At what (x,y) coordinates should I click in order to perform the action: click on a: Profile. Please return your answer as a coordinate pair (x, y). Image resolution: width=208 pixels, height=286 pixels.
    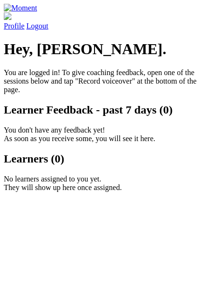
    Looking at the image, I should click on (104, 21).